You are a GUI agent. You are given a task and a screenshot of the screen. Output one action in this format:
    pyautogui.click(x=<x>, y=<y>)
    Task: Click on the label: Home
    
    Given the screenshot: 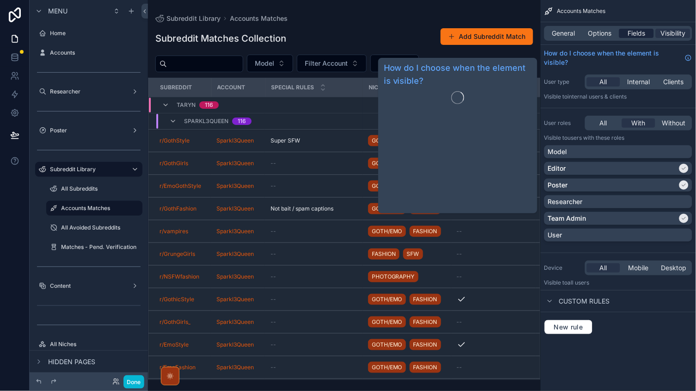 What is the action you would take?
    pyautogui.click(x=95, y=33)
    